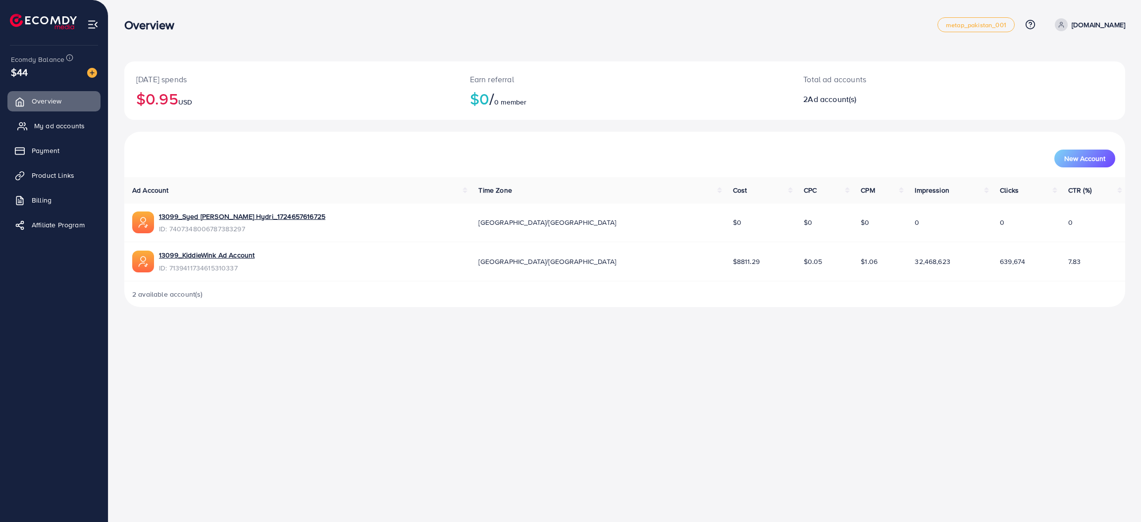 The image size is (1141, 522). What do you see at coordinates (207, 268) in the screenshot?
I see `span: ID: 7139411734615310337` at bounding box center [207, 268].